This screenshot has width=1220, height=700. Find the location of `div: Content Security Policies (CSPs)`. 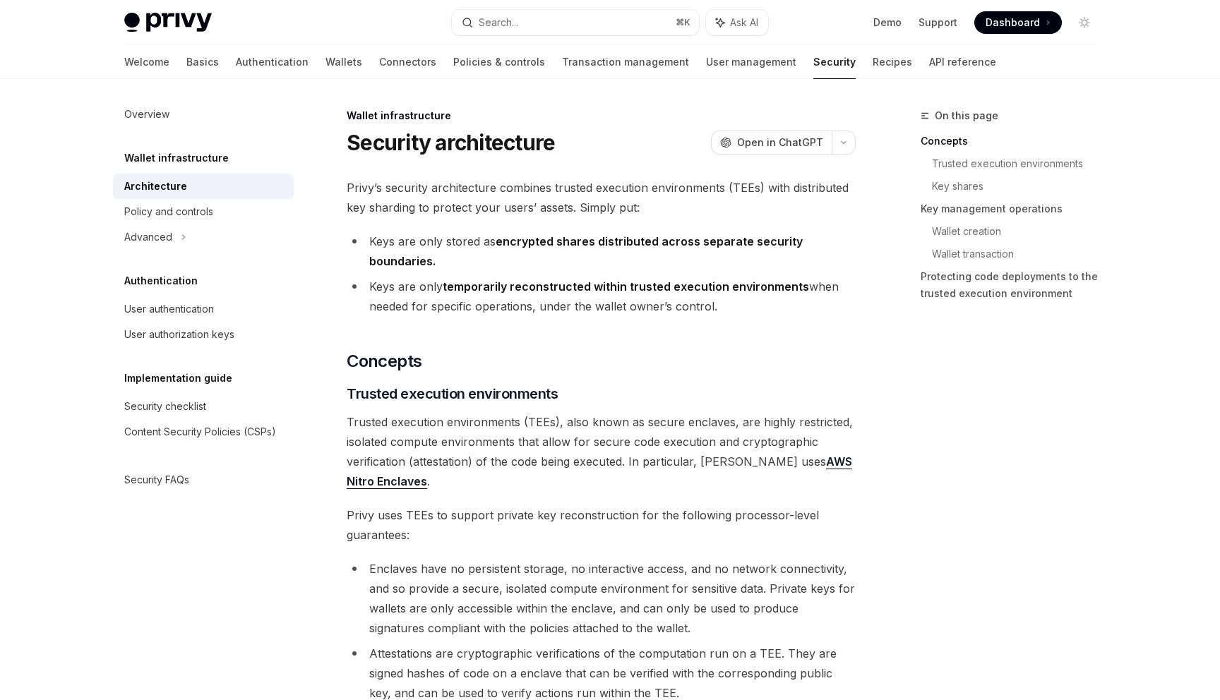

div: Content Security Policies (CSPs) is located at coordinates (200, 432).